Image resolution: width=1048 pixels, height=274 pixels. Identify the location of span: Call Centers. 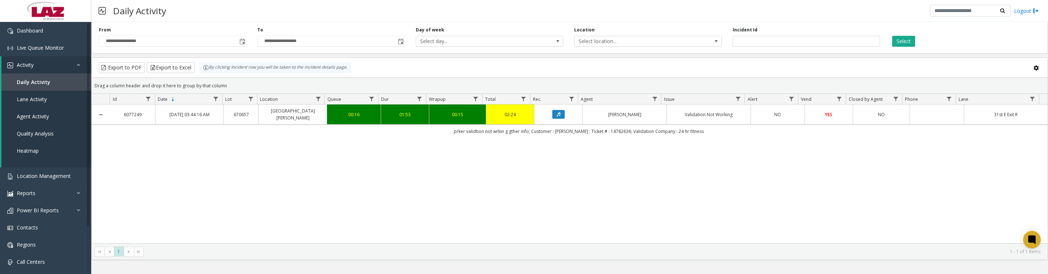
(31, 261).